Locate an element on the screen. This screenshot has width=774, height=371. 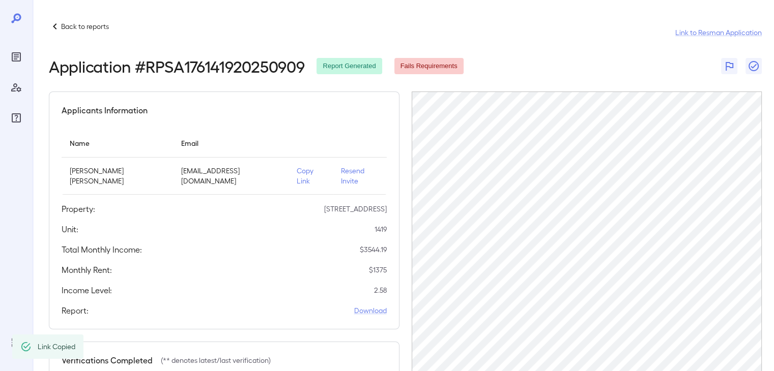
p: $ 3544.19 is located at coordinates (373, 250).